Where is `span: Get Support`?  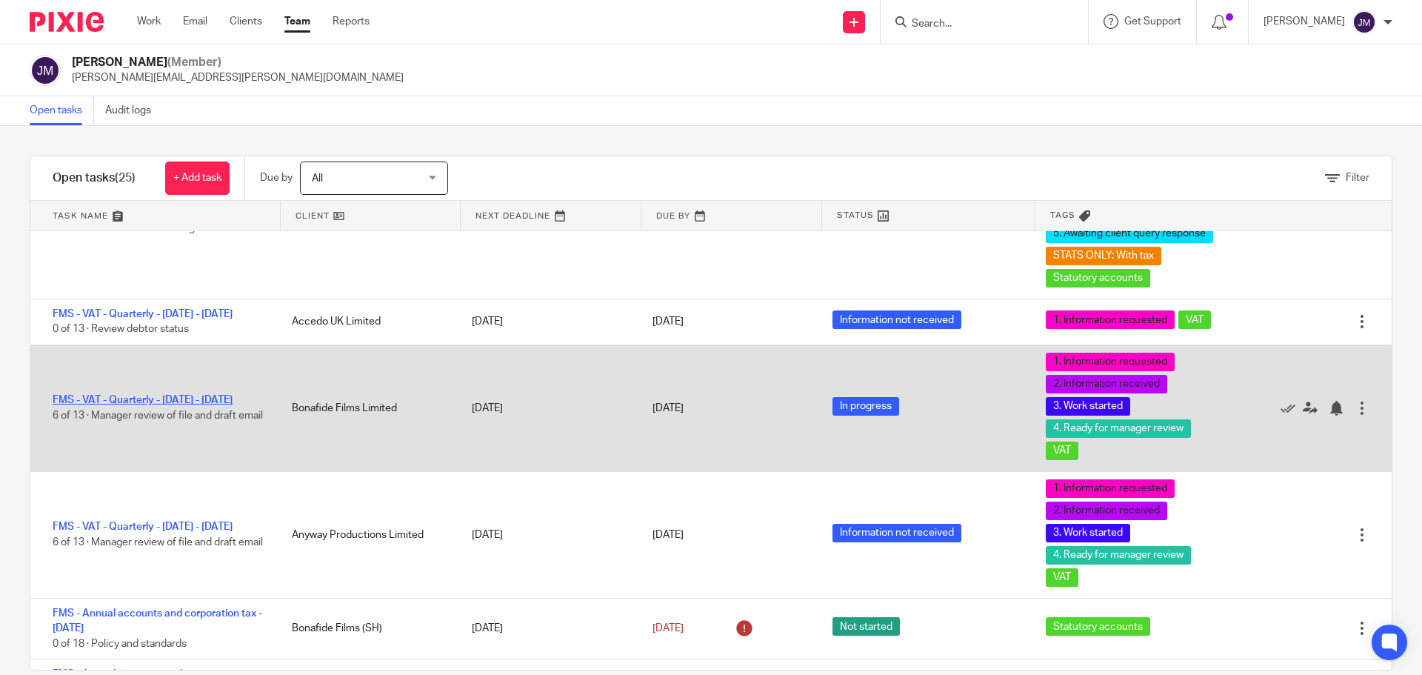
span: Get Support is located at coordinates (1153, 21).